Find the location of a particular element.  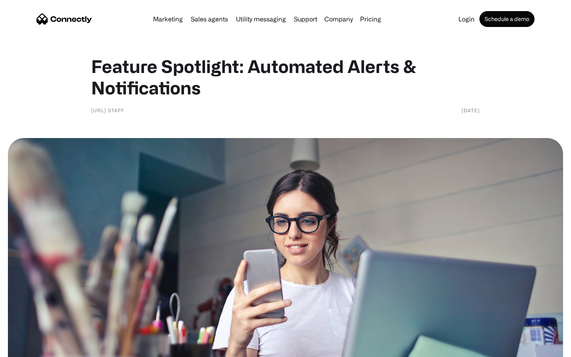

h1: Feature Spotlight: Automated Alerts & Notifications is located at coordinates (285, 77).